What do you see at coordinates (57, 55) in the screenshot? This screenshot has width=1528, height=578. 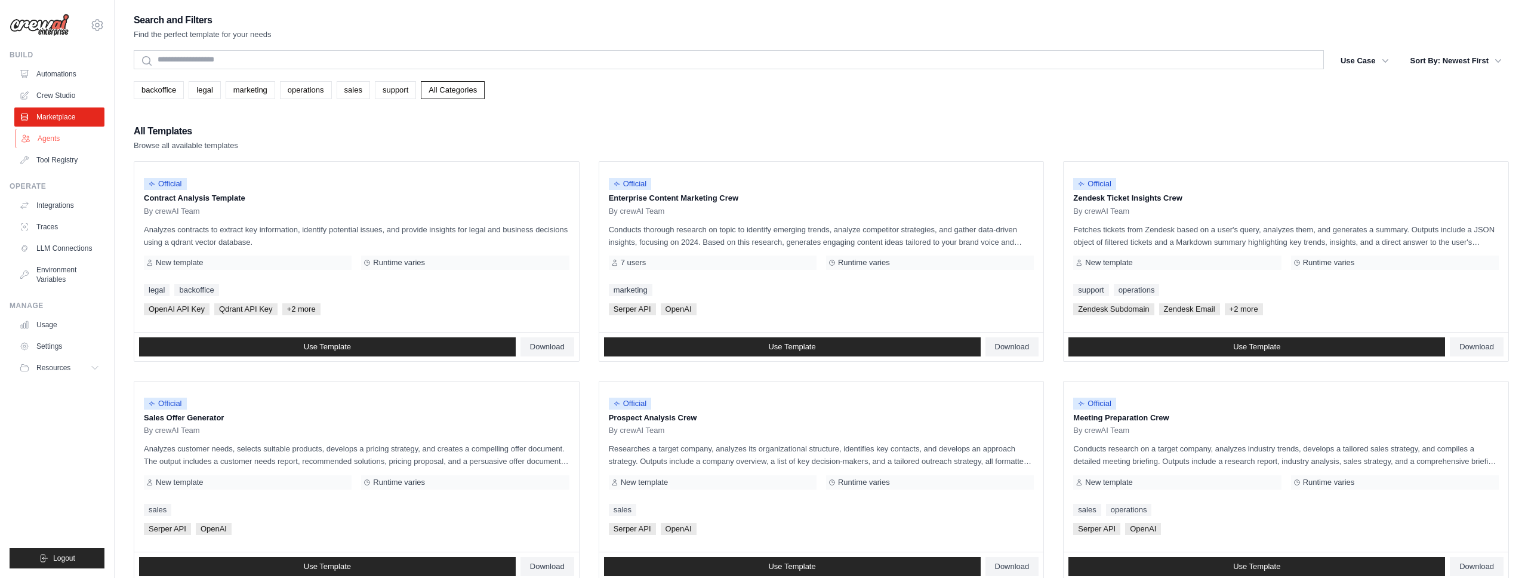 I see `div: Build` at bounding box center [57, 55].